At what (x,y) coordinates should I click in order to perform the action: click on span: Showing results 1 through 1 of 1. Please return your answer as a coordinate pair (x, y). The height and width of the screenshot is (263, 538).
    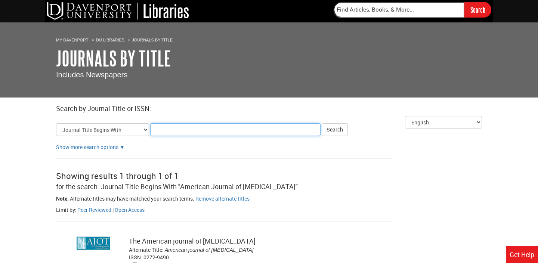
    Looking at the image, I should click on (117, 176).